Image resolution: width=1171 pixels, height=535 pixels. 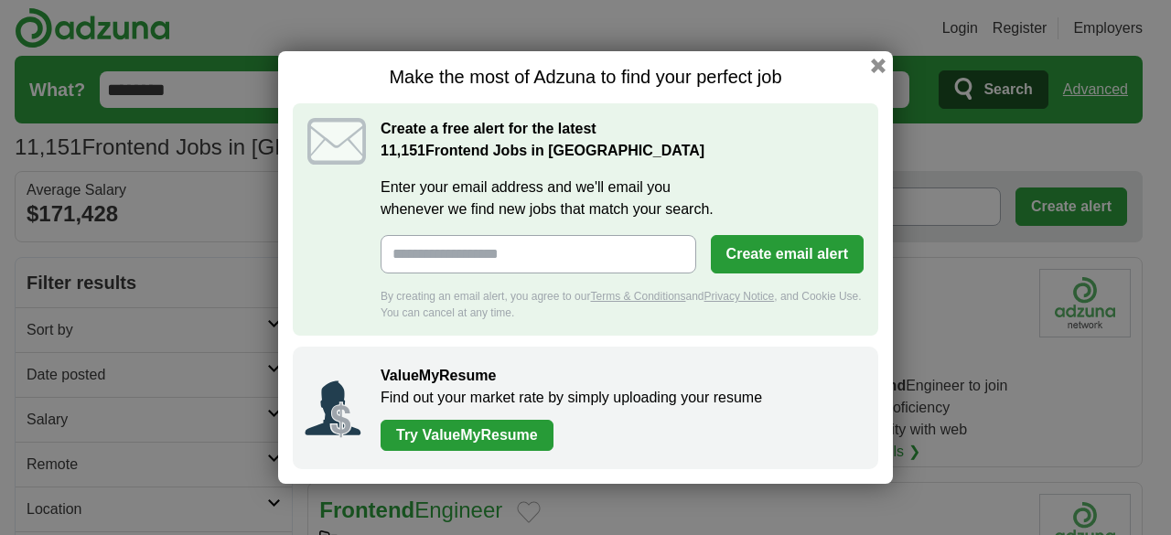 What do you see at coordinates (622, 305) in the screenshot?
I see `div: By creating an email alert, you agree to our and , and Cookie Use. You can cancel at any time.` at bounding box center [622, 305].